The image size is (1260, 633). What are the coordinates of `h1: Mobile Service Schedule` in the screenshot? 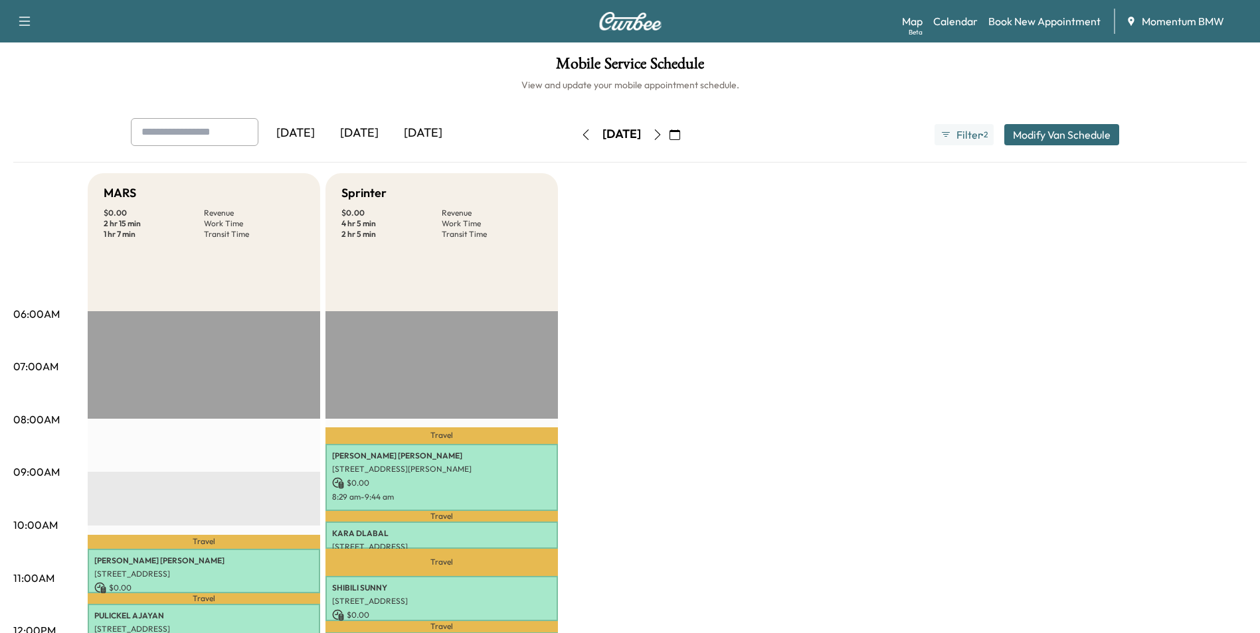 It's located at (629, 67).